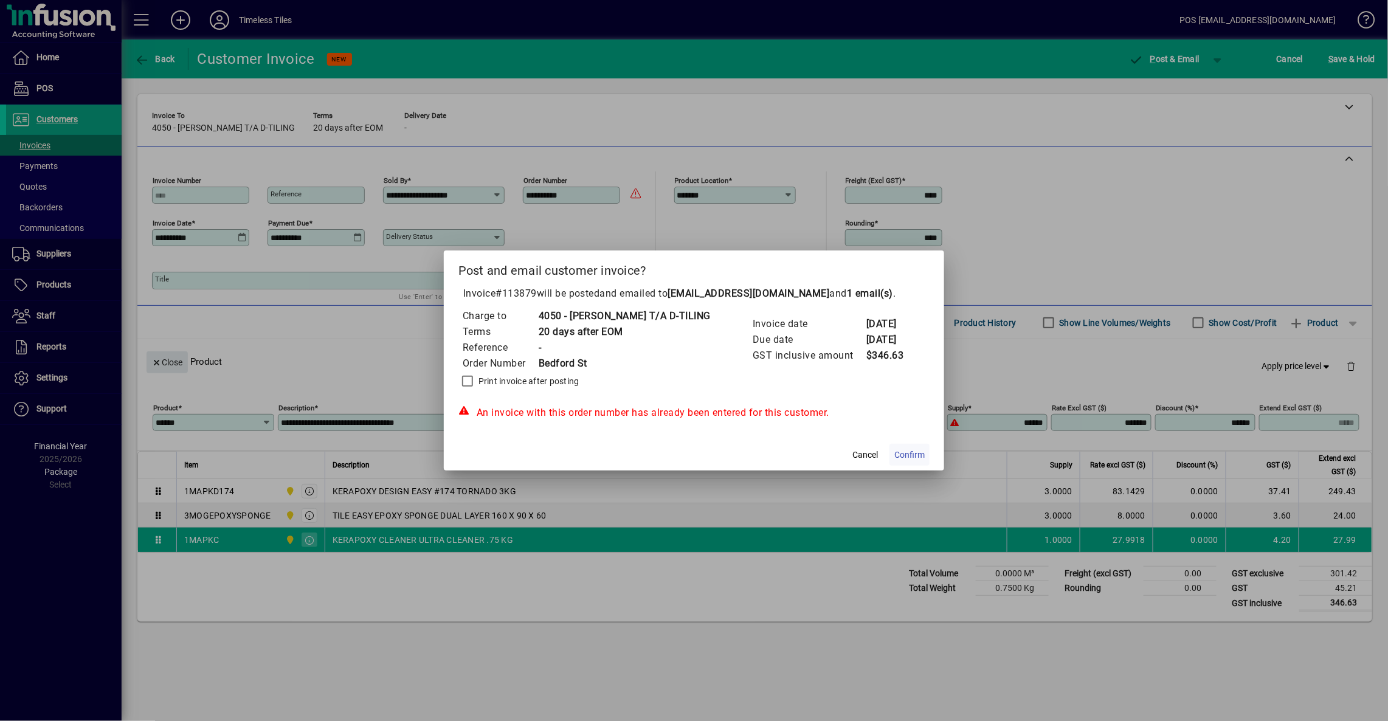 The image size is (1388, 721). What do you see at coordinates (624, 332) in the screenshot?
I see `td: 20 days after EOM` at bounding box center [624, 332].